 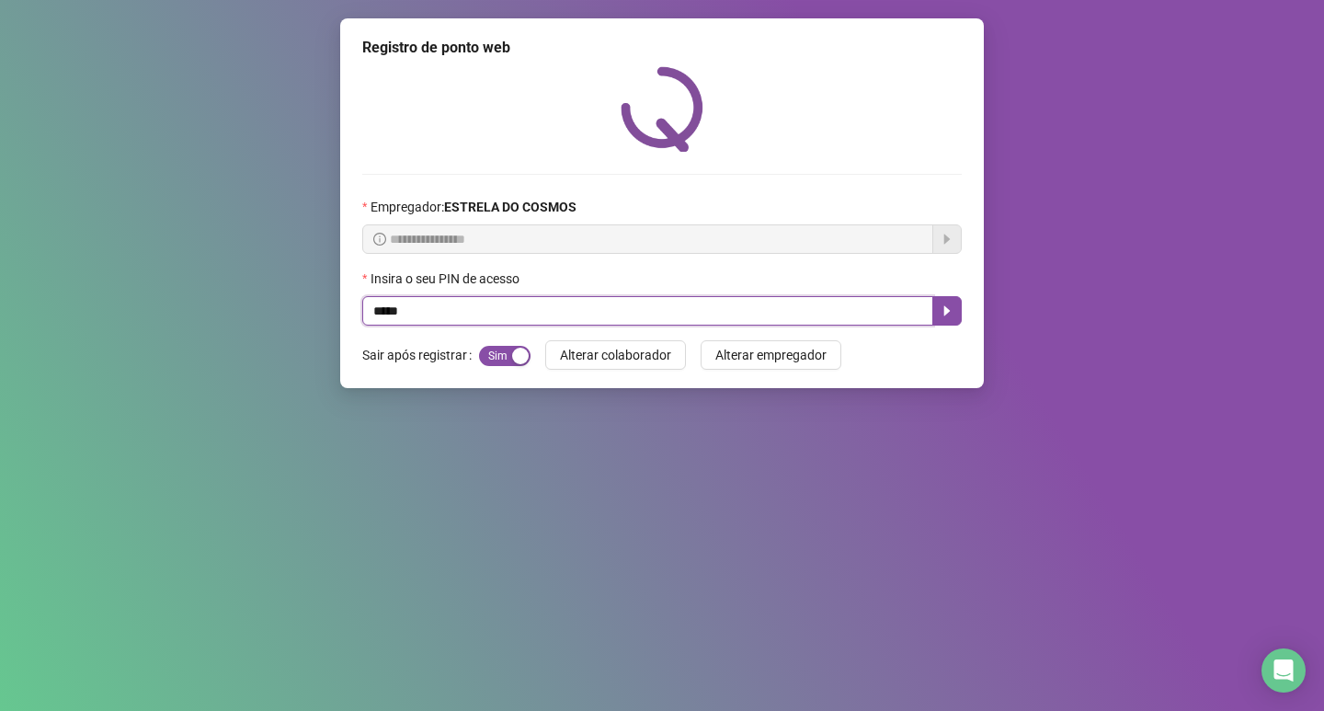 I want to click on label: Sair após registrar, so click(x=420, y=355).